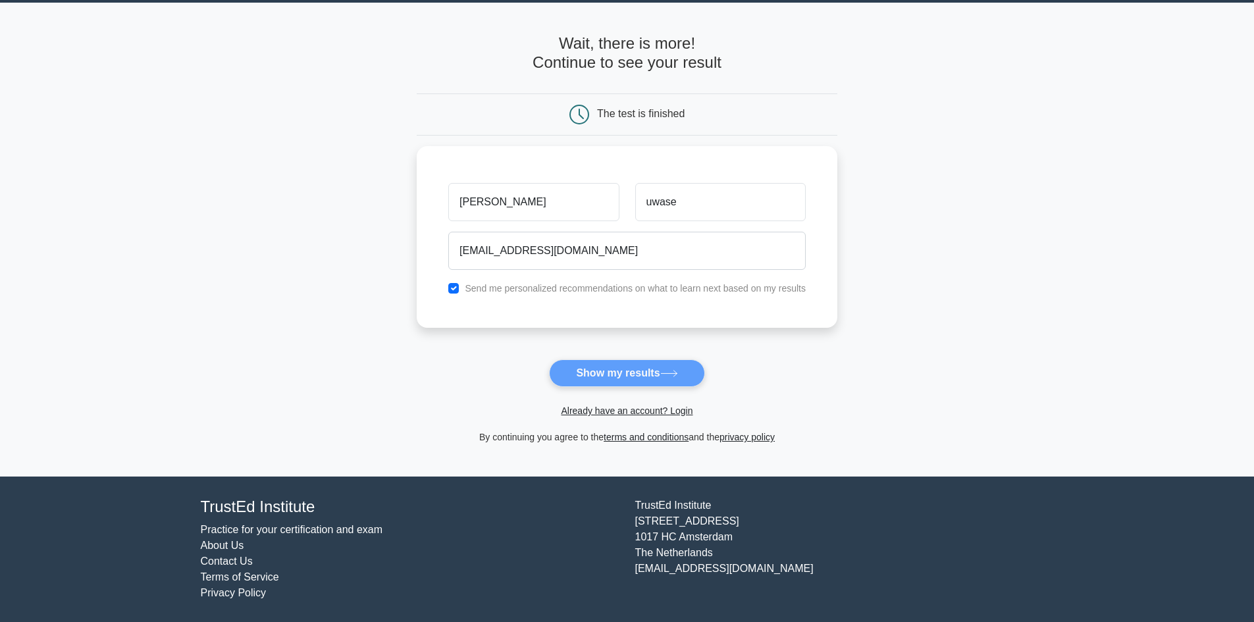 The height and width of the screenshot is (622, 1254). I want to click on a: Privacy Policy, so click(234, 592).